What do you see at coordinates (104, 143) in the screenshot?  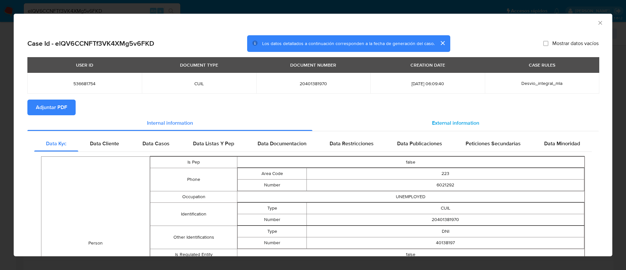 I see `span: Data Cliente` at bounding box center [104, 143].